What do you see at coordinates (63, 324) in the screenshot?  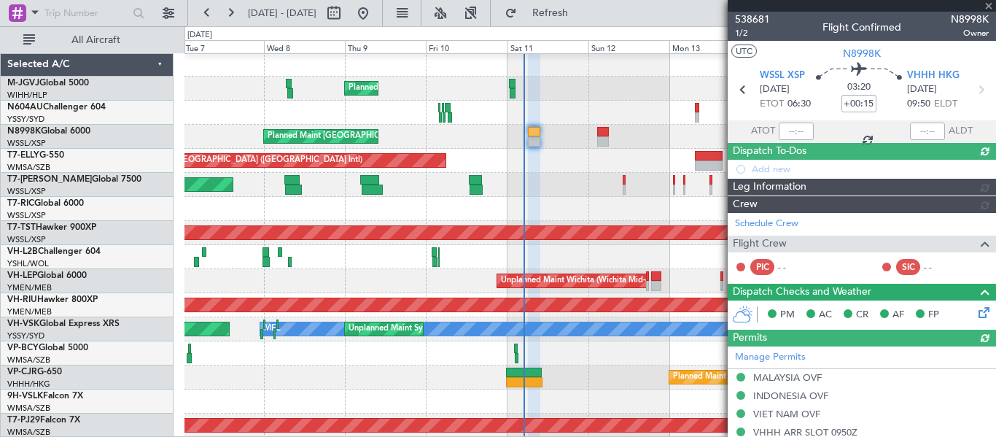 I see `a: VH-VSKGlobal Express XRS` at bounding box center [63, 324].